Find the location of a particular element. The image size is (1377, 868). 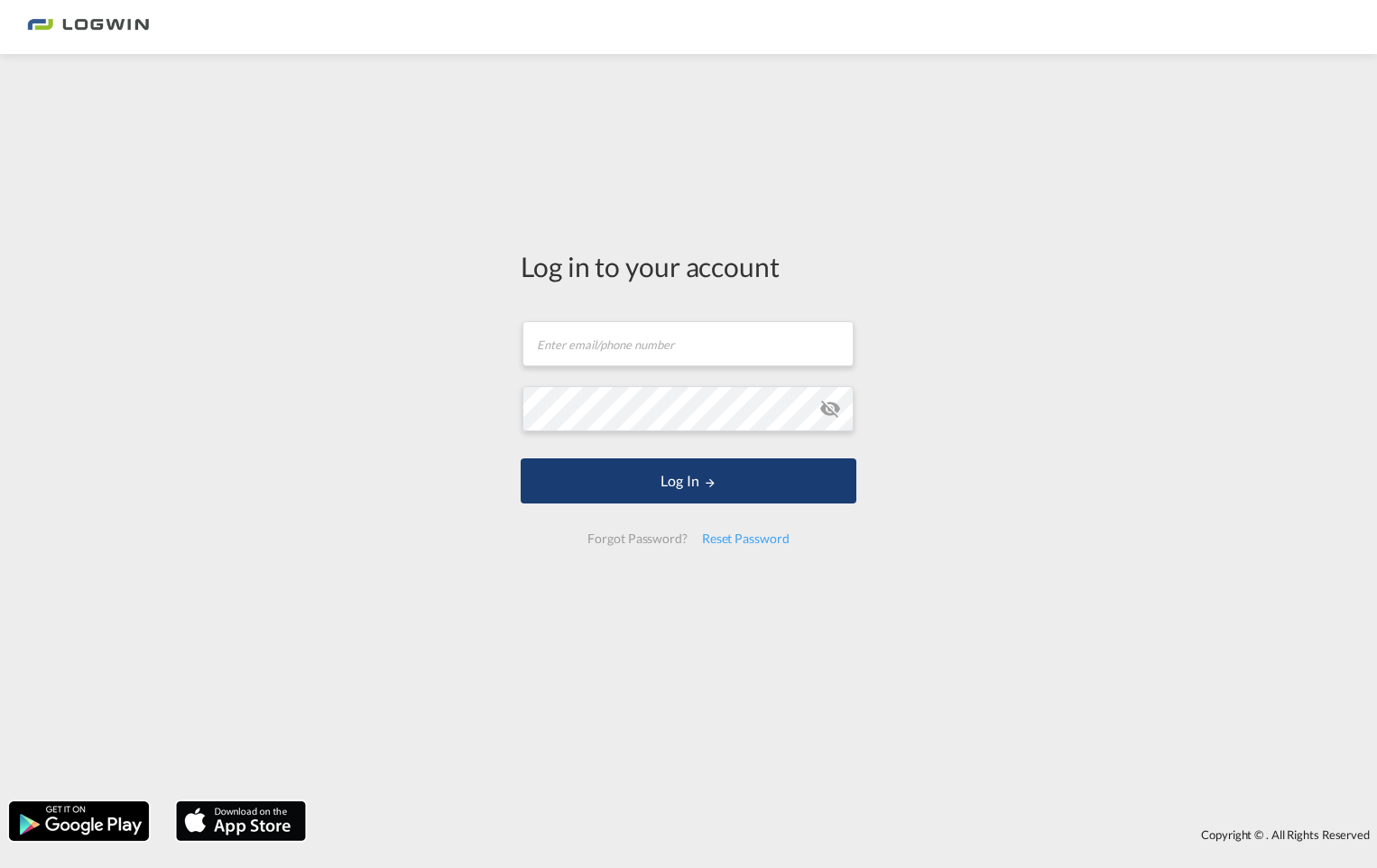

img: apple.png is located at coordinates (241, 821).